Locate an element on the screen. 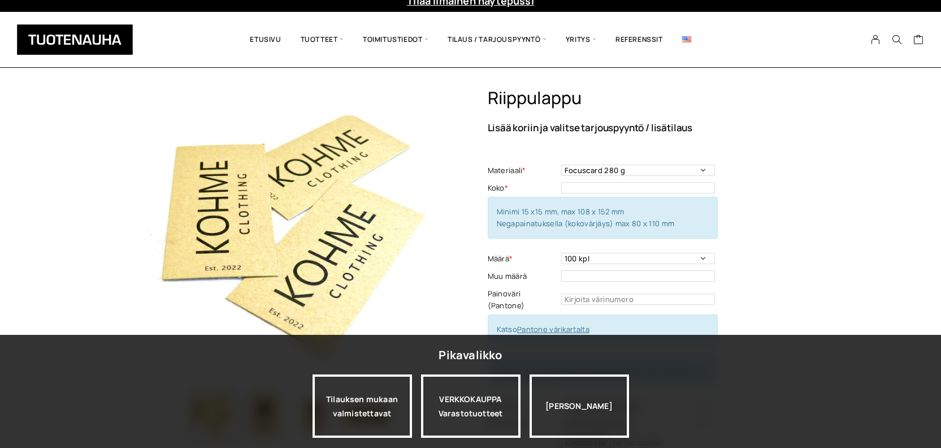  a: My Account is located at coordinates (876, 40).